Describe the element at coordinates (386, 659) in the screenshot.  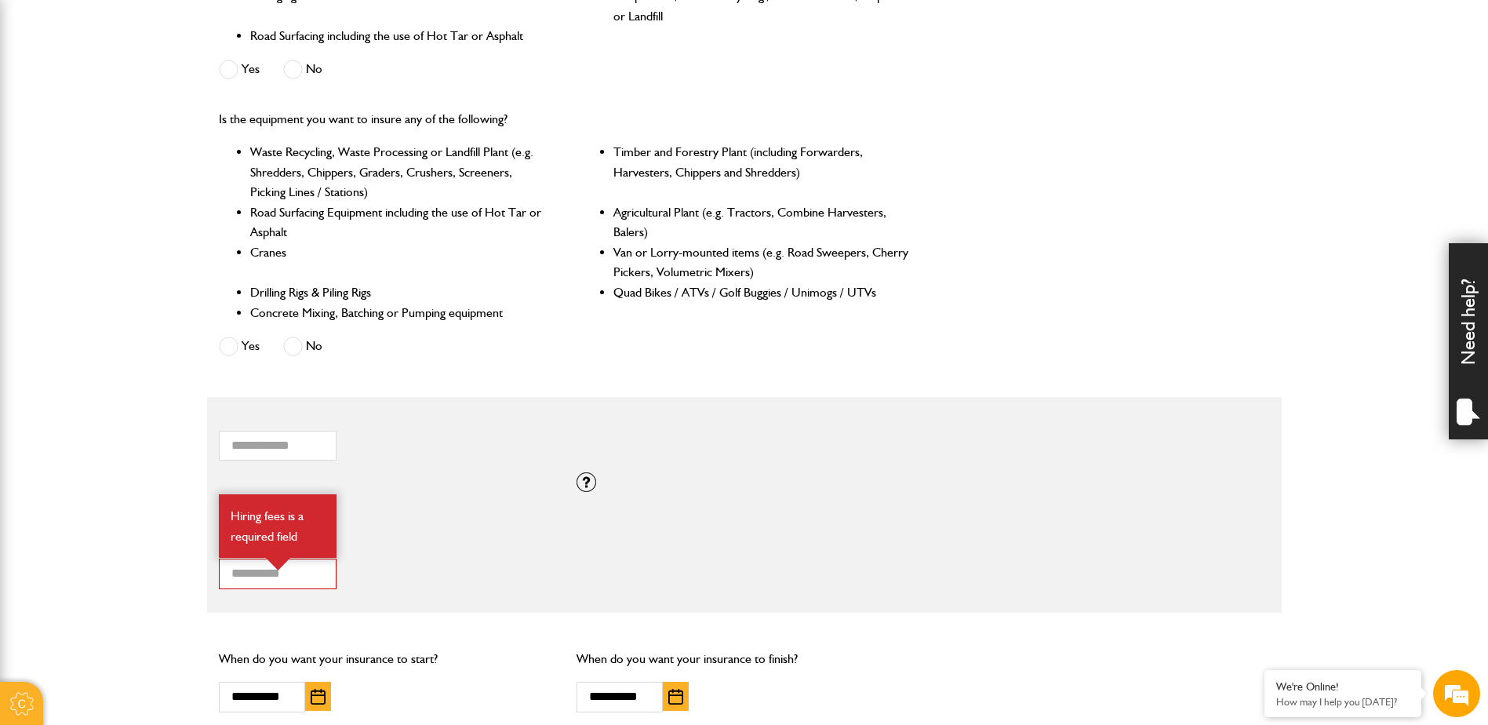
I see `p: When do you want your insurance to start?` at that location.